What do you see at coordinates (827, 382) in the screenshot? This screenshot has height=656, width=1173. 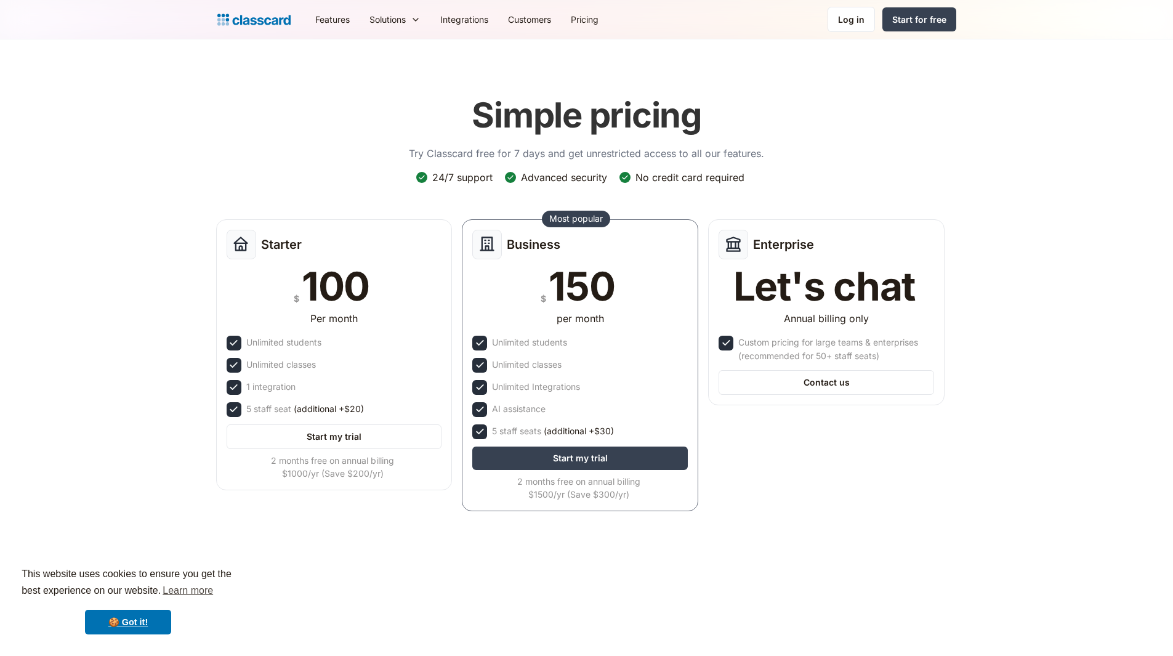 I see `a: Contact us` at bounding box center [827, 382].